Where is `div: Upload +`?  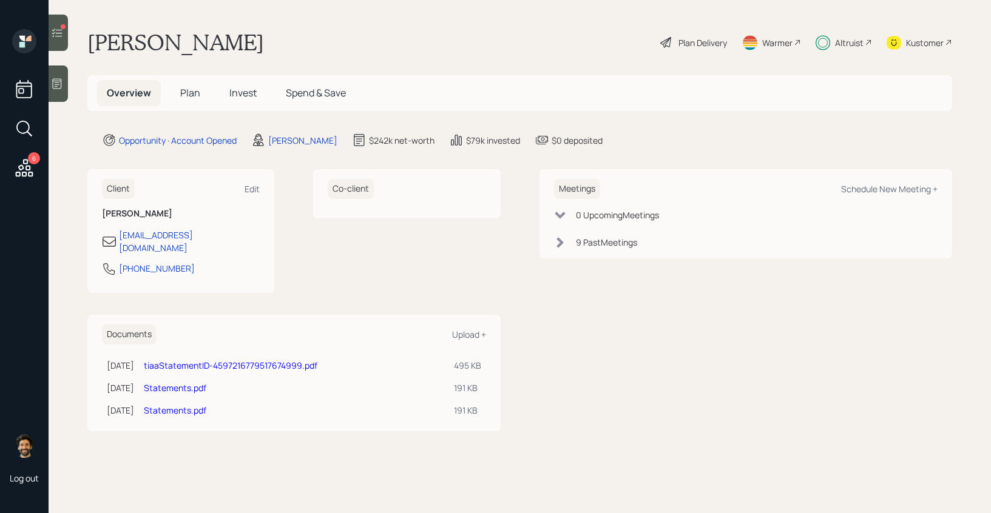 div: Upload + is located at coordinates (469, 334).